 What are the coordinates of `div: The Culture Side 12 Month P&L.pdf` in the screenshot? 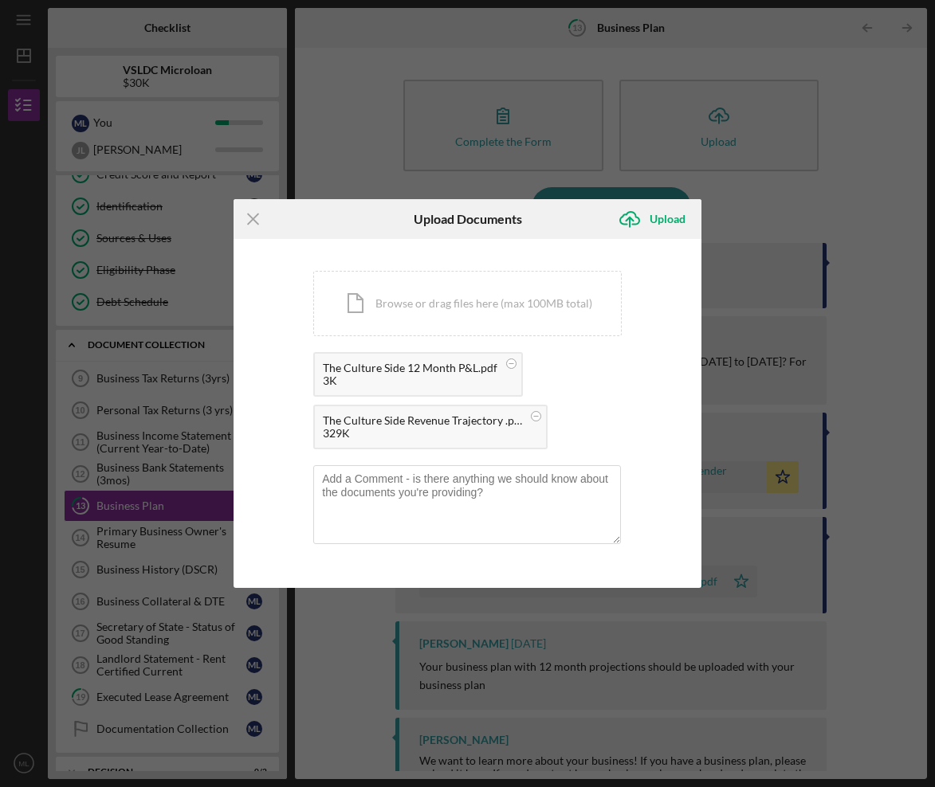 It's located at (410, 368).